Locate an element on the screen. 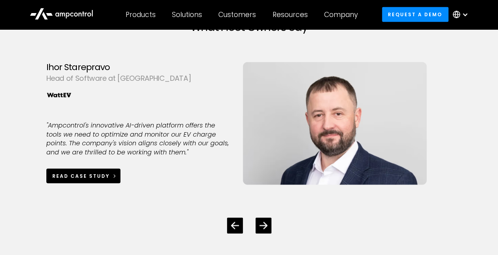  div: Resources is located at coordinates (289, 15).